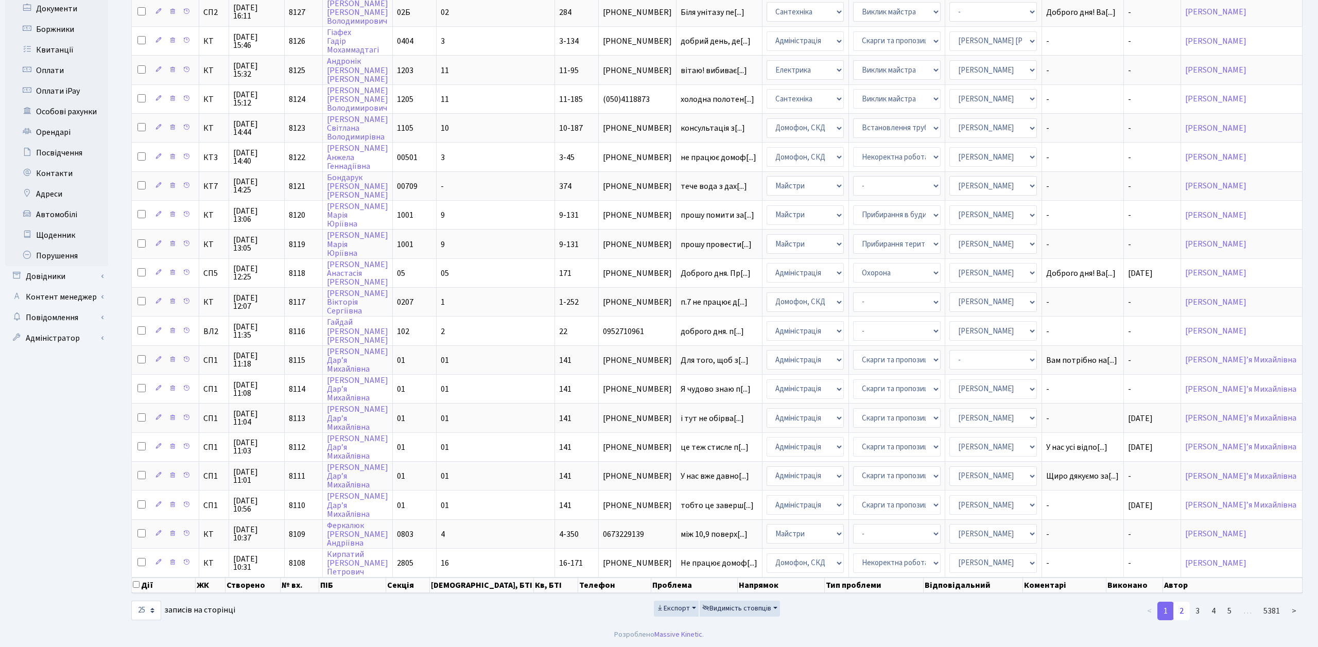 The width and height of the screenshot is (1318, 647). Describe the element at coordinates (712, 332) in the screenshot. I see `span: доброго дня. п[...]` at that location.